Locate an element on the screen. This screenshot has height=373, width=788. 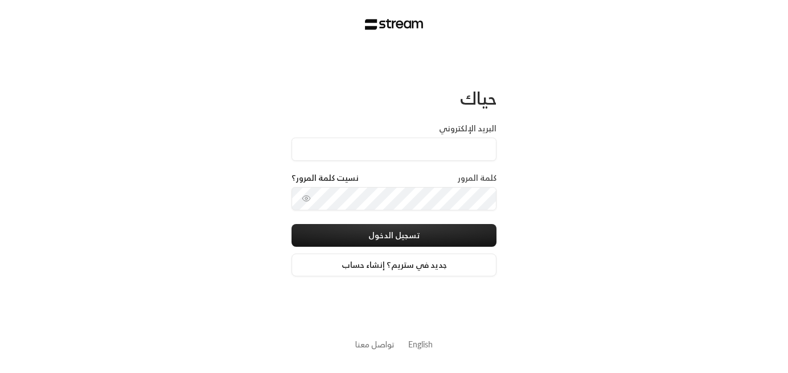
a: English is located at coordinates (420, 344).